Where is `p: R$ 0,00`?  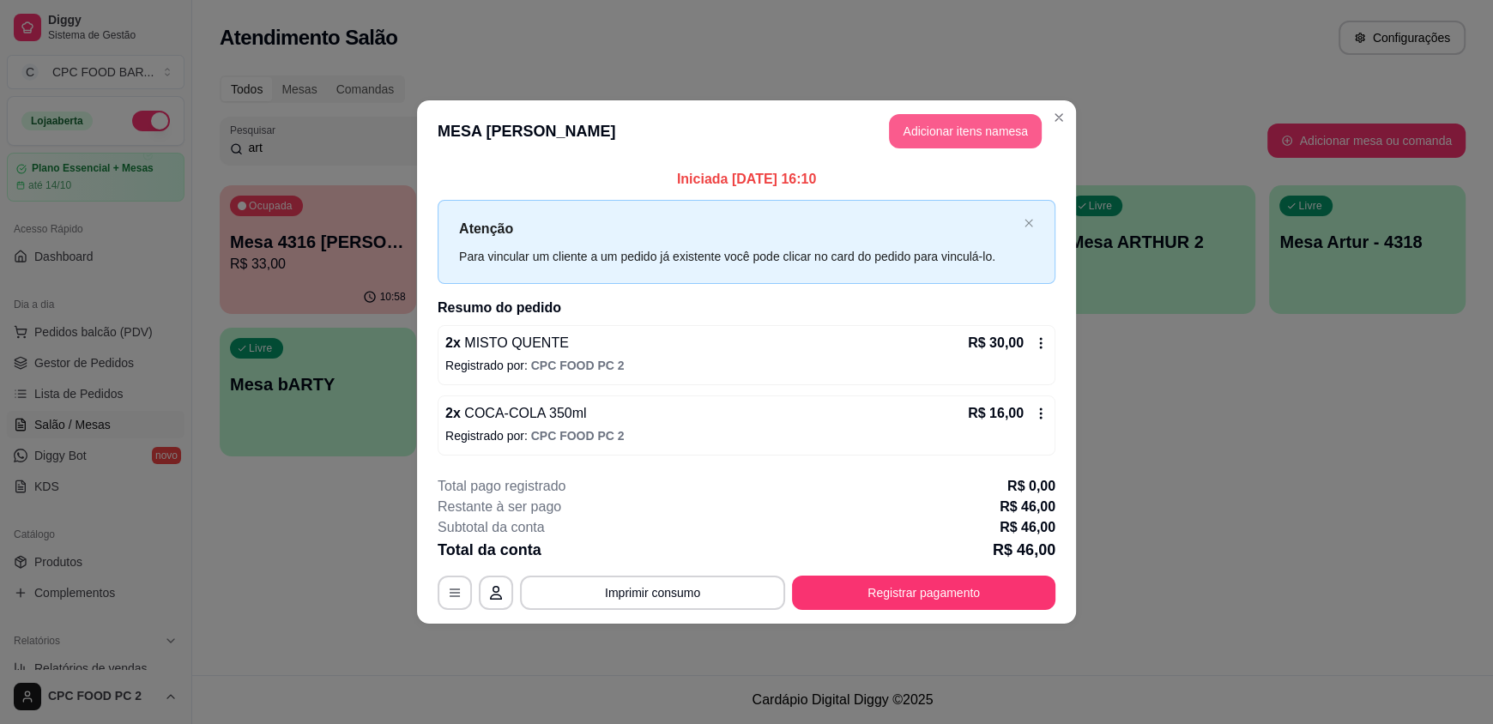
p: R$ 0,00 is located at coordinates (1032, 487).